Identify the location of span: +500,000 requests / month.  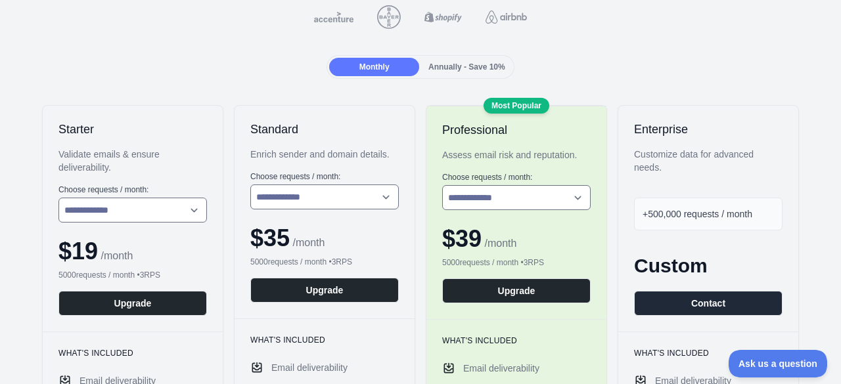
(697, 214).